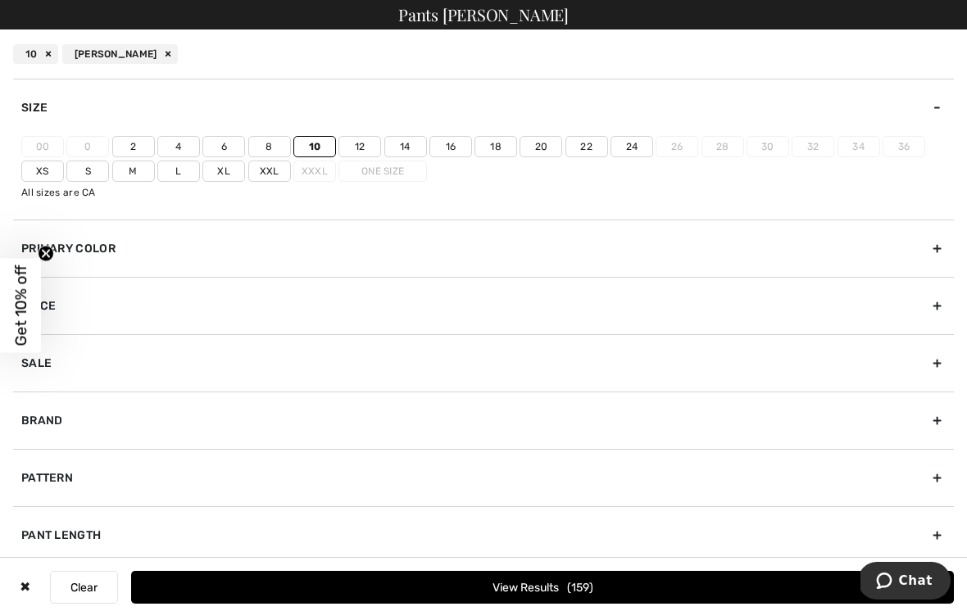  I want to click on label: 26, so click(677, 147).